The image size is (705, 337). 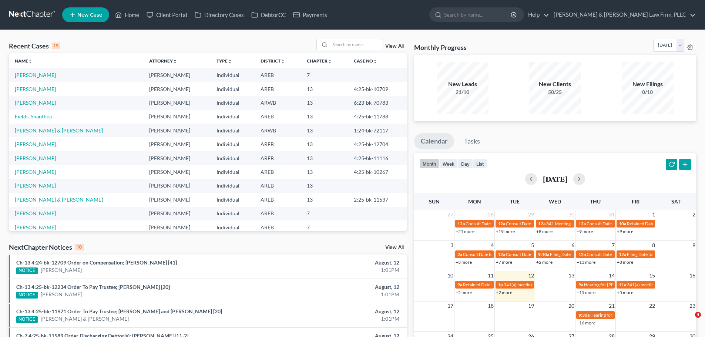 I want to click on span: 18, so click(x=491, y=306).